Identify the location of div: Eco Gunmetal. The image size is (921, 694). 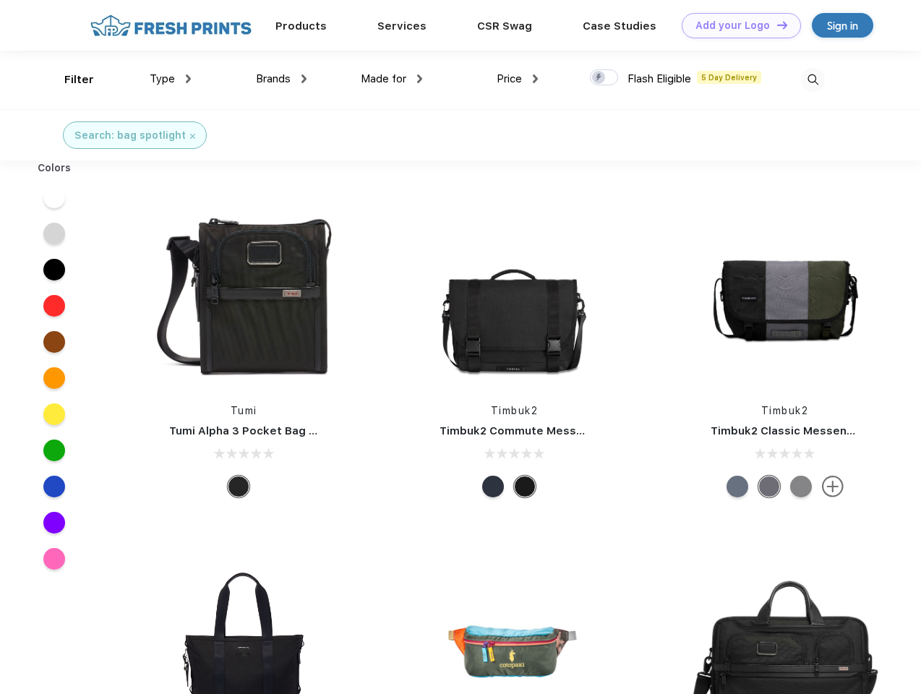
(801, 486).